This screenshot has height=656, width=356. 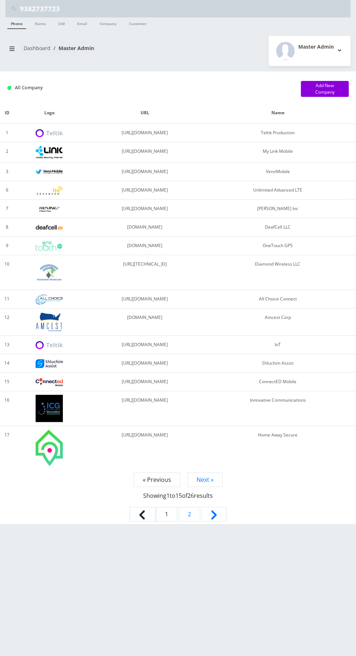 I want to click on span: 26, so click(x=191, y=496).